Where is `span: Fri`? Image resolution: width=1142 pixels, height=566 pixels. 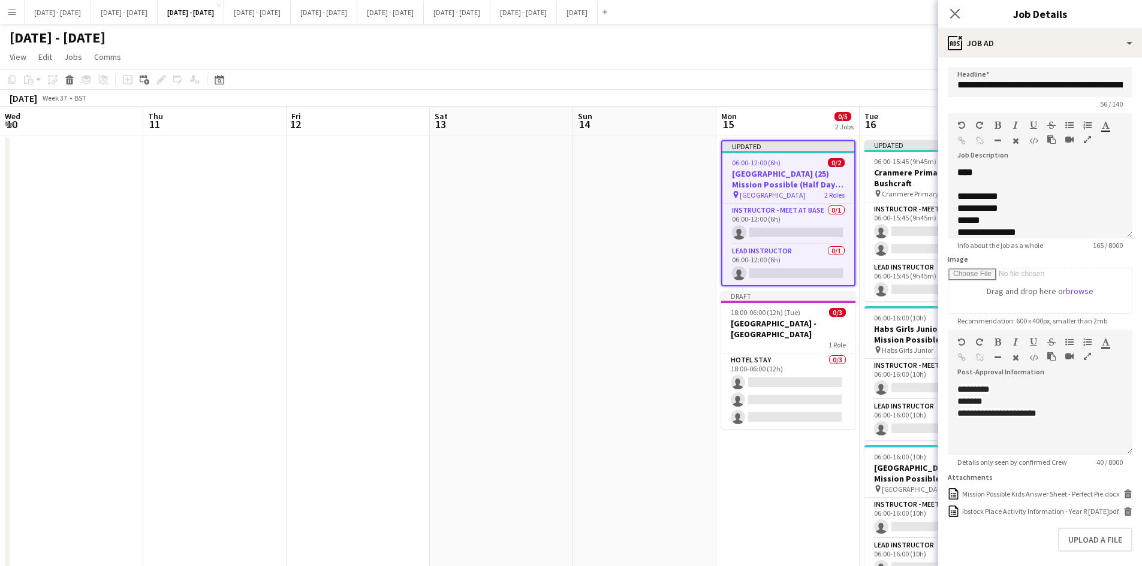 span: Fri is located at coordinates (296, 116).